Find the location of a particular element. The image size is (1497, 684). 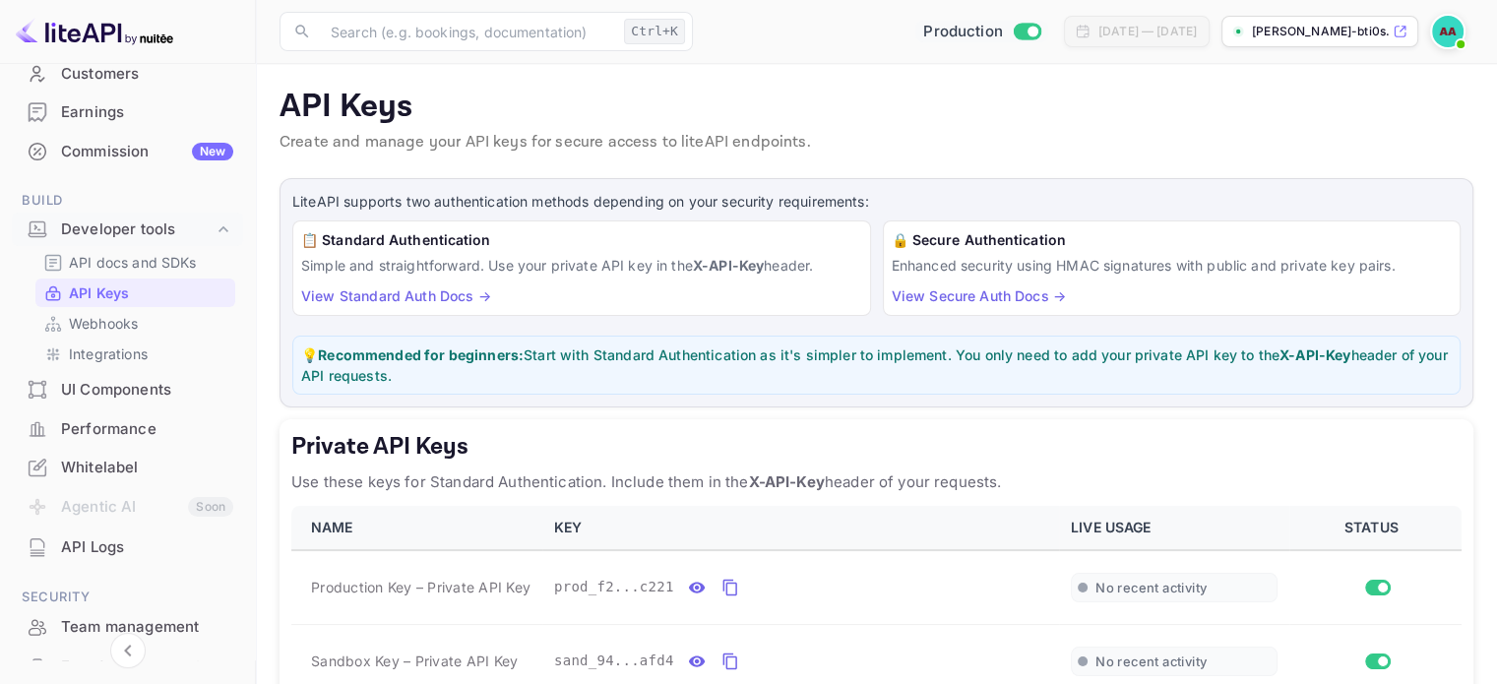

a: Fraud management is located at coordinates (127, 666).